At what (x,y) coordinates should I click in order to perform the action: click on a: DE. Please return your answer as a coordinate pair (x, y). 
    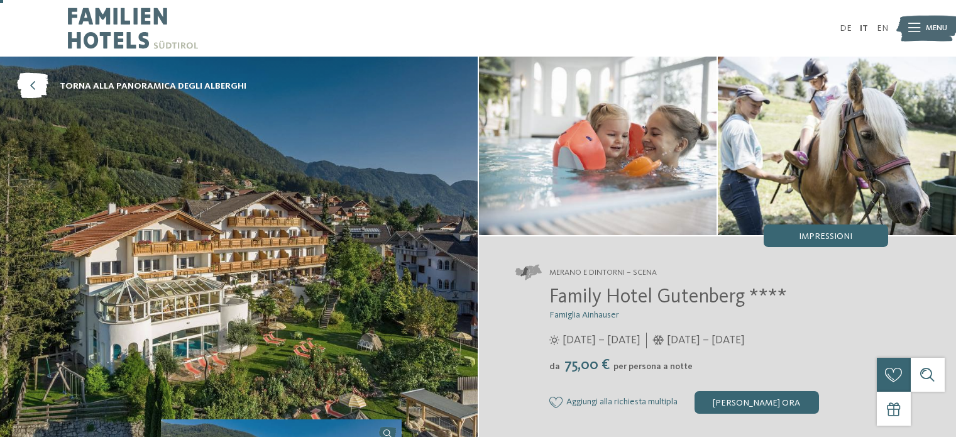
    Looking at the image, I should click on (846, 28).